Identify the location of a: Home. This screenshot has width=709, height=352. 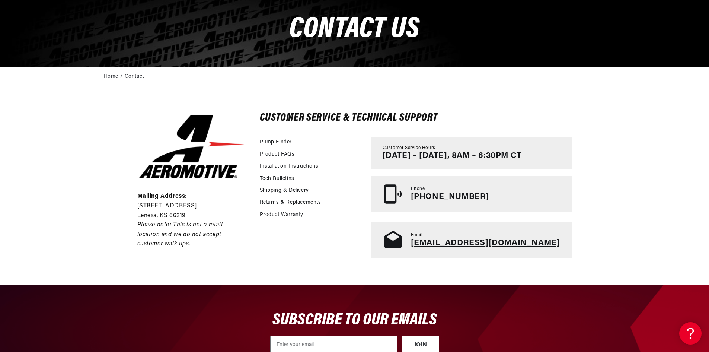
(111, 77).